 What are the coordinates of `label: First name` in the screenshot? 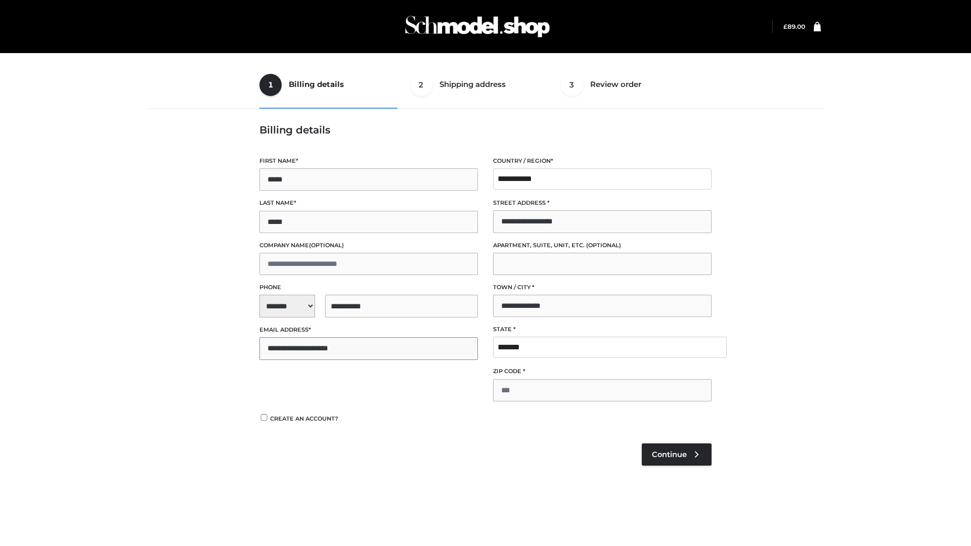 It's located at (369, 161).